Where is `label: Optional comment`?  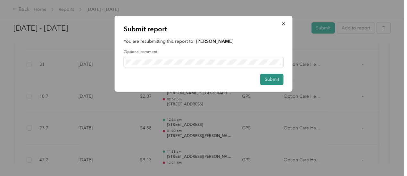
label: Optional comment is located at coordinates (203, 52).